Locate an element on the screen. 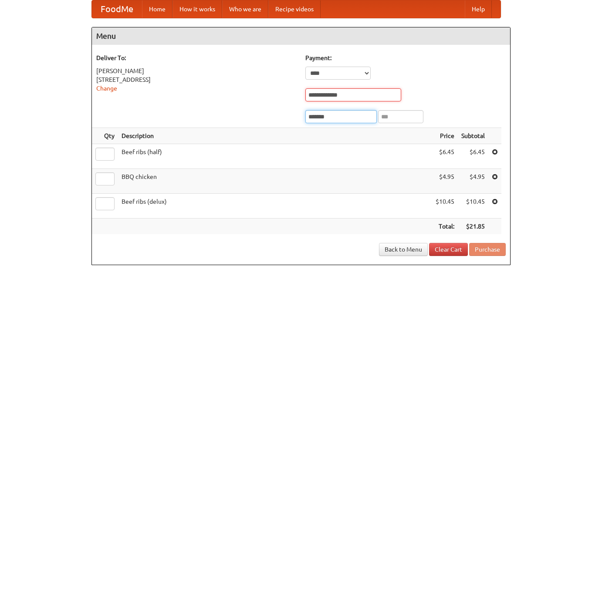 This screenshot has width=592, height=616. a: Back to Menu is located at coordinates (403, 249).